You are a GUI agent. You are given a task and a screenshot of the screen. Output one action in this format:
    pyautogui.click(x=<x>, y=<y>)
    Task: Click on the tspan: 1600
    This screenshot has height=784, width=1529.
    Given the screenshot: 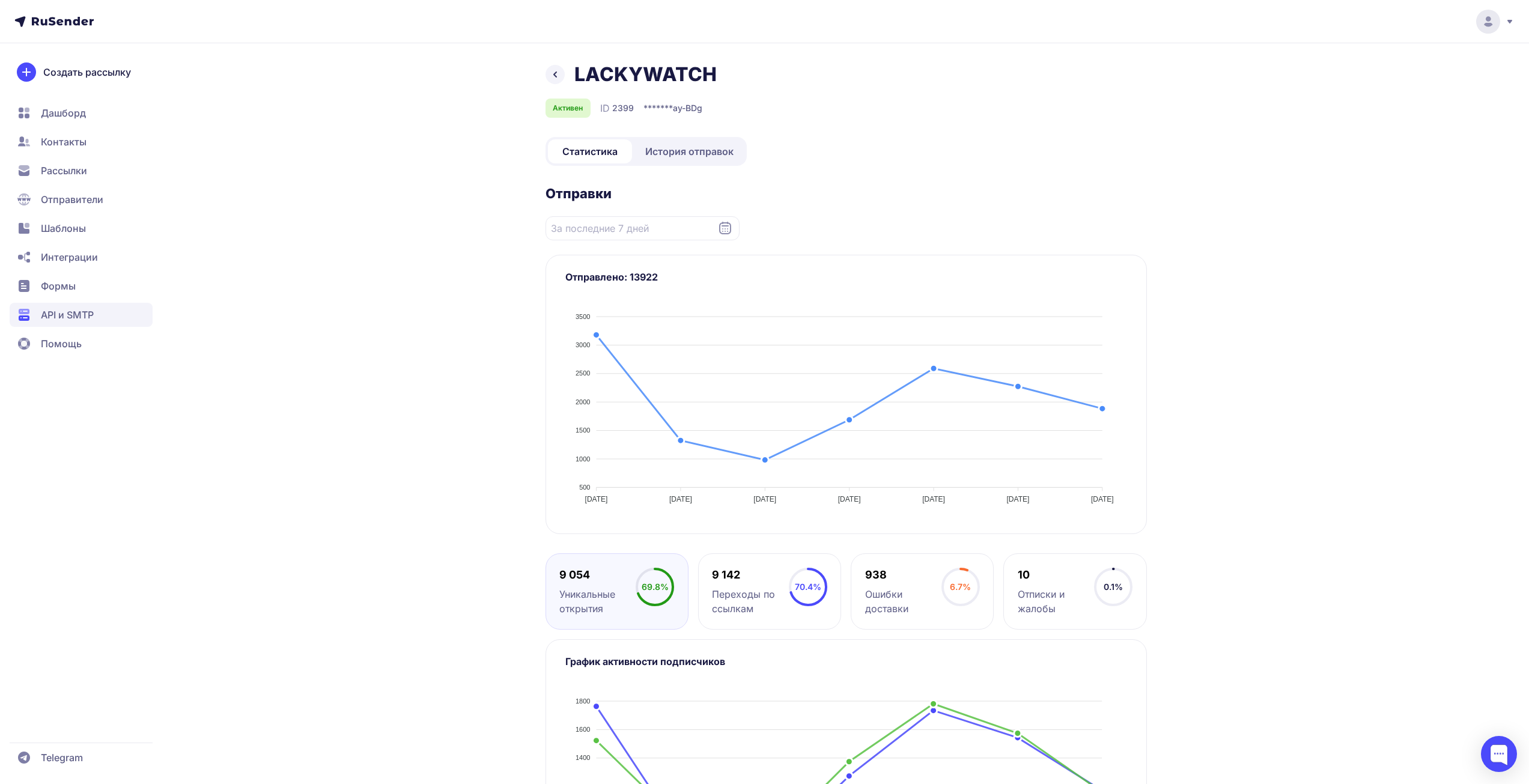 What is the action you would take?
    pyautogui.click(x=583, y=729)
    